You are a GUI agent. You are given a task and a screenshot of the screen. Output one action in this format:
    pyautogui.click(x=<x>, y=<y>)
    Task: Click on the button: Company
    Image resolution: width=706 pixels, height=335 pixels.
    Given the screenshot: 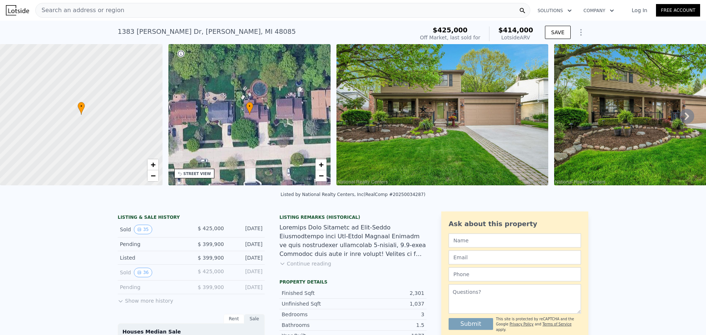 What is the action you would take?
    pyautogui.click(x=599, y=11)
    